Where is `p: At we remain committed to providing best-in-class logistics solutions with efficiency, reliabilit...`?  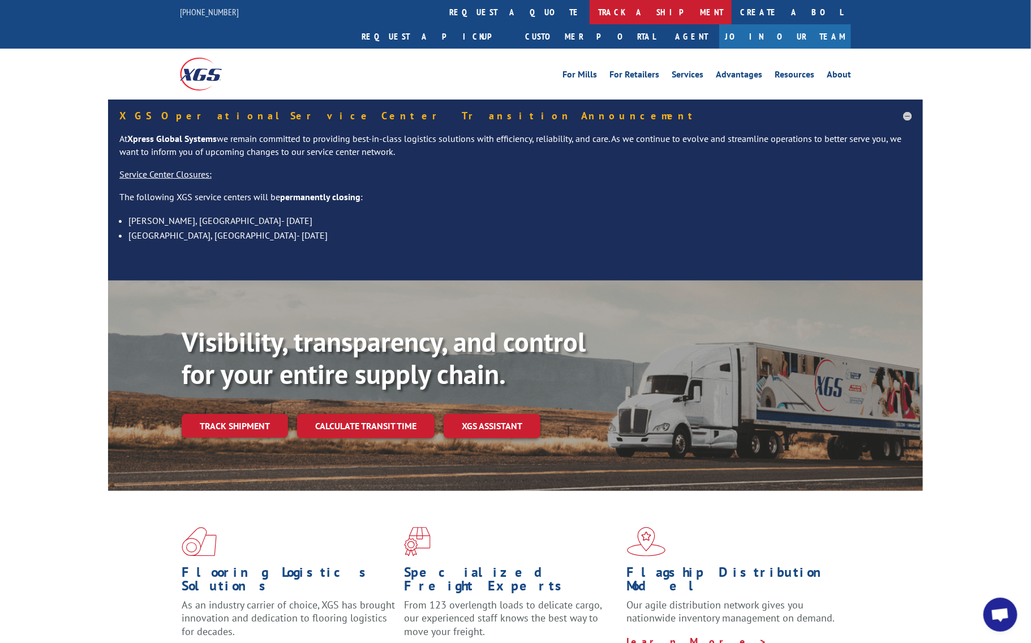 p: At we remain committed to providing best-in-class logistics solutions with efficiency, reliabilit... is located at coordinates (515, 150).